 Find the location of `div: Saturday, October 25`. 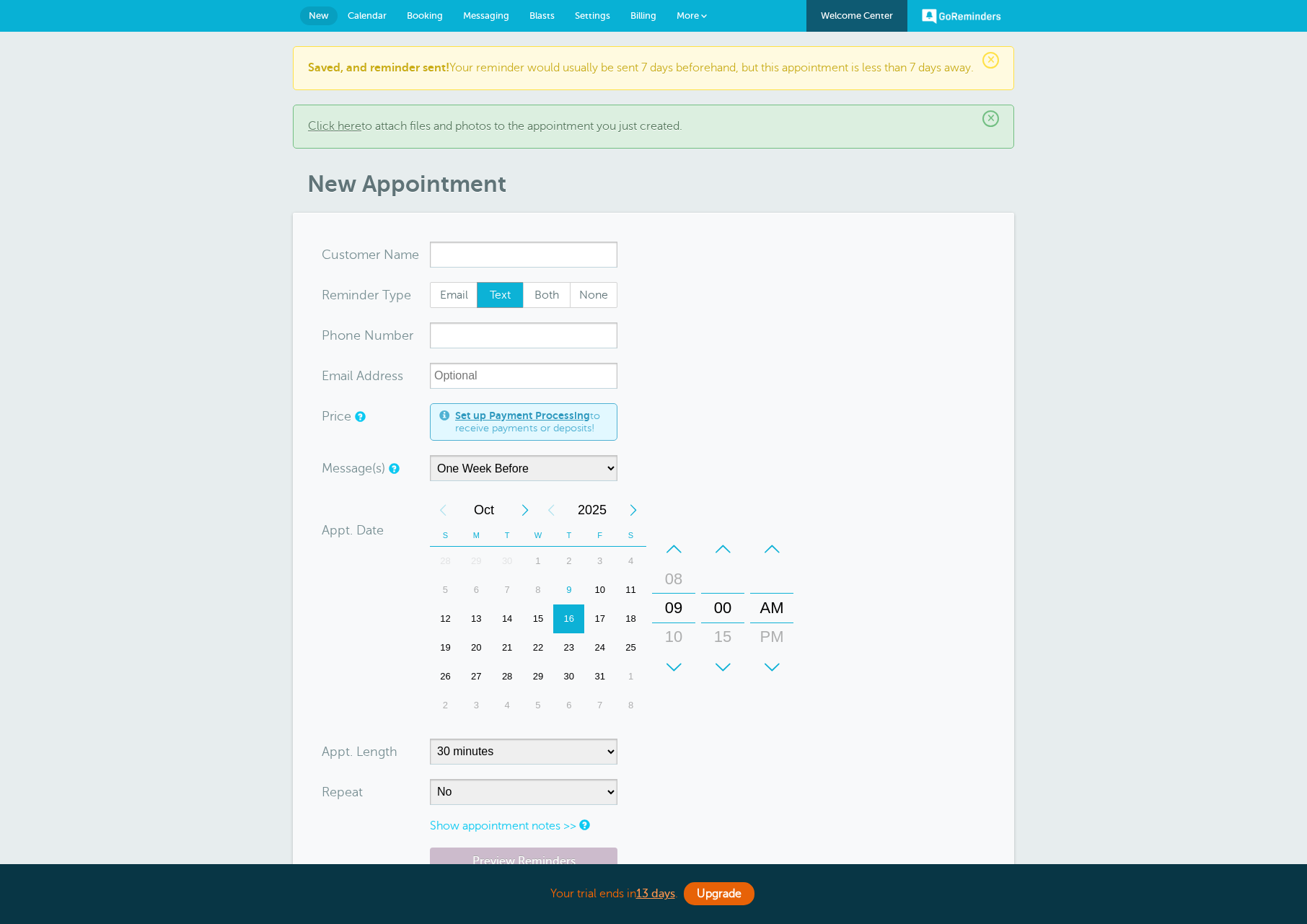

div: Saturday, October 25 is located at coordinates (631, 648).